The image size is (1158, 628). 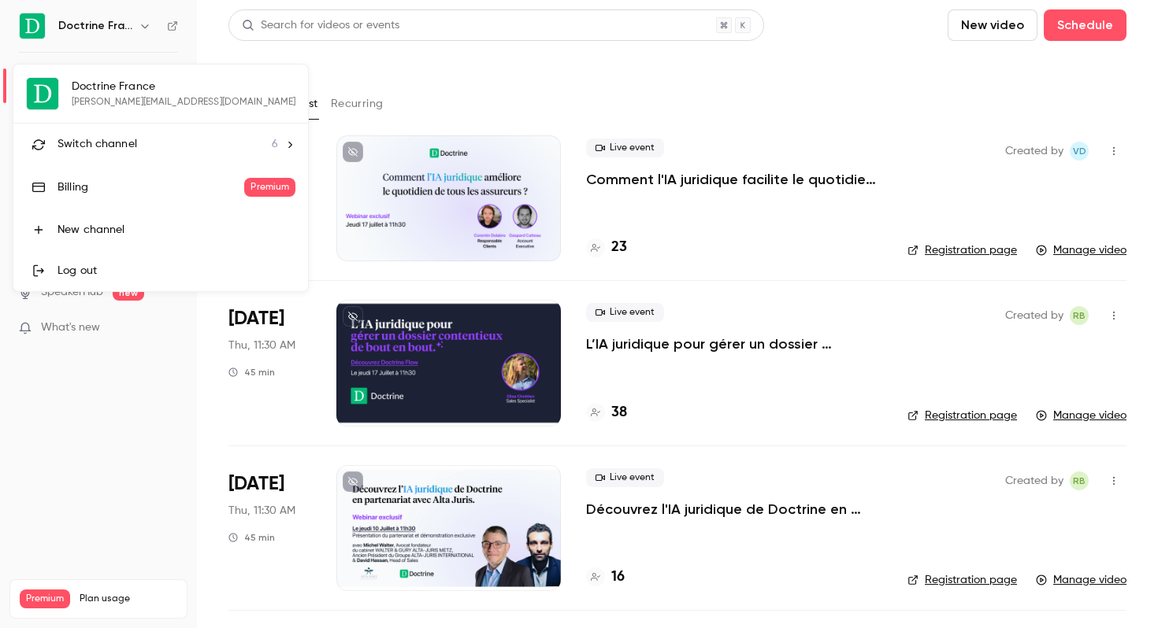 What do you see at coordinates (176, 271) in the screenshot?
I see `div: Log out` at bounding box center [176, 271].